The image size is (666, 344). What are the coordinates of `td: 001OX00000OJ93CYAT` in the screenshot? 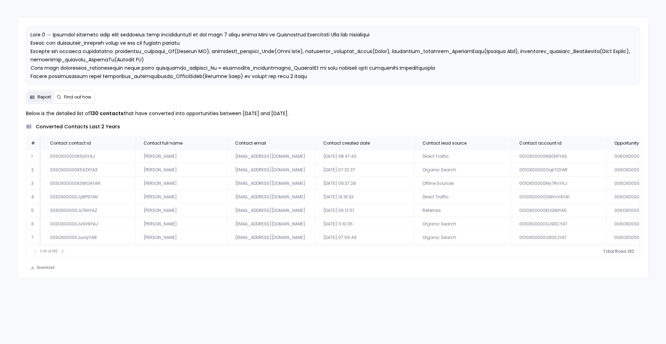 It's located at (558, 224).